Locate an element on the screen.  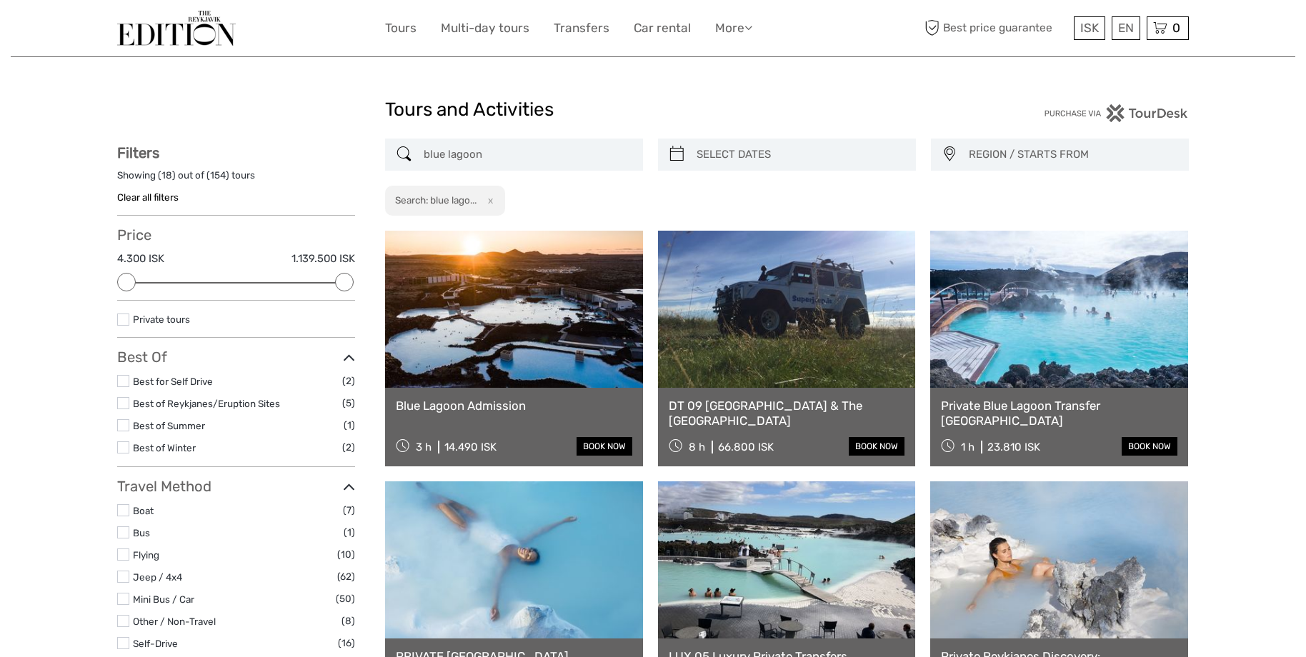
a: Jeep / 4x4 is located at coordinates (157, 577).